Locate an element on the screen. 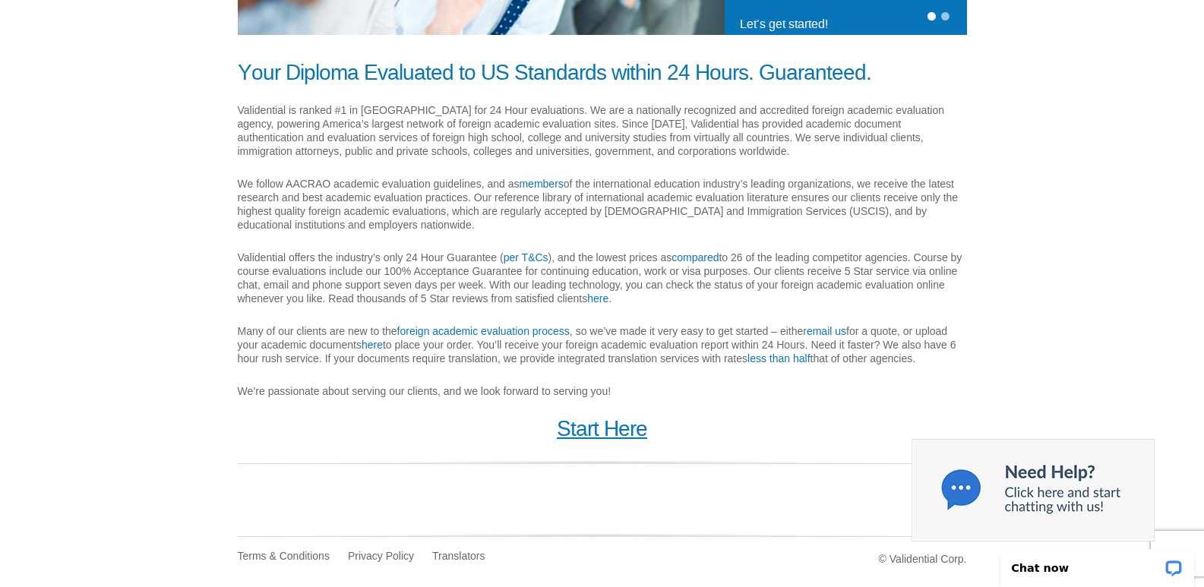 This screenshot has width=1204, height=587. a: Terms & Conditions is located at coordinates (283, 556).